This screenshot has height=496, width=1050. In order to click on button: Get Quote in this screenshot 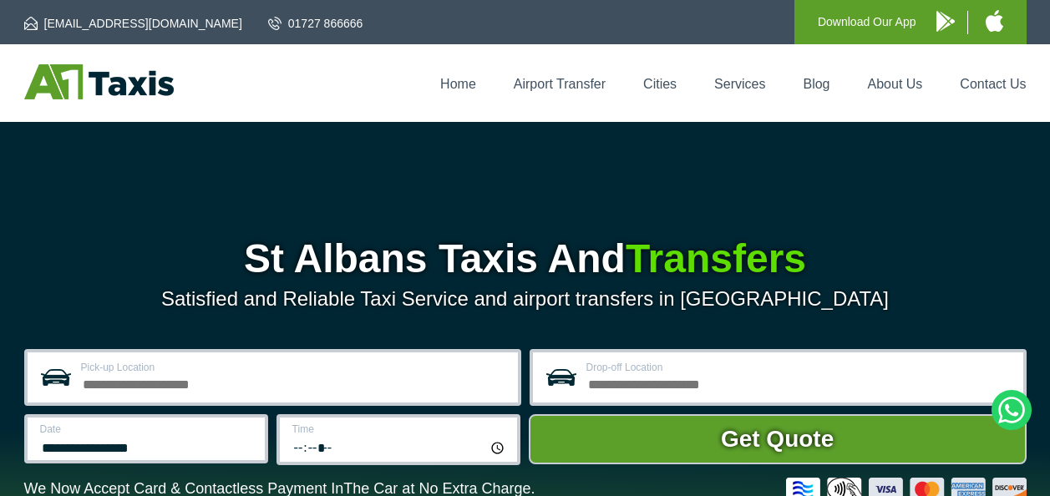, I will do `click(778, 439)`.